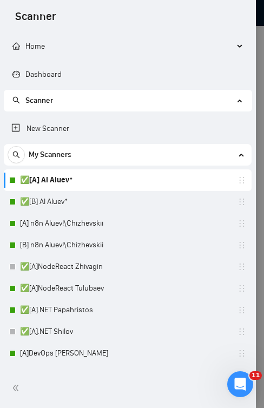 The width and height of the screenshot is (264, 408). What do you see at coordinates (16, 46) in the screenshot?
I see `span: home` at bounding box center [16, 46].